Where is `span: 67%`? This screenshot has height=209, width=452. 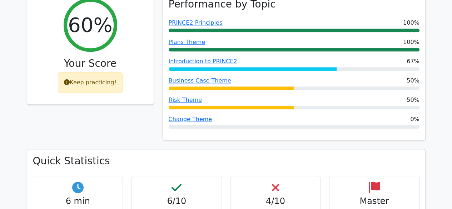
span: 67% is located at coordinates (413, 61).